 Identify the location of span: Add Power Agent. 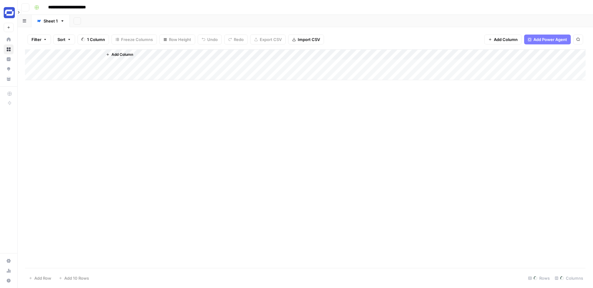
(550, 40).